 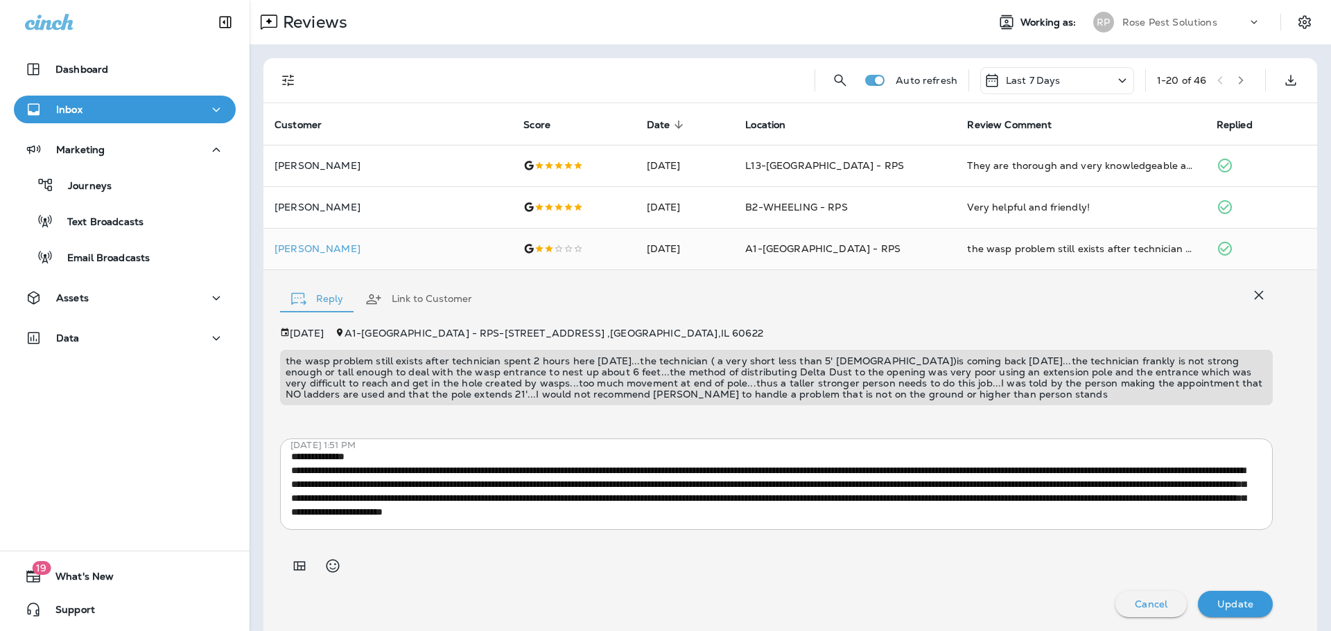 I want to click on p: Cancel, so click(x=1150, y=604).